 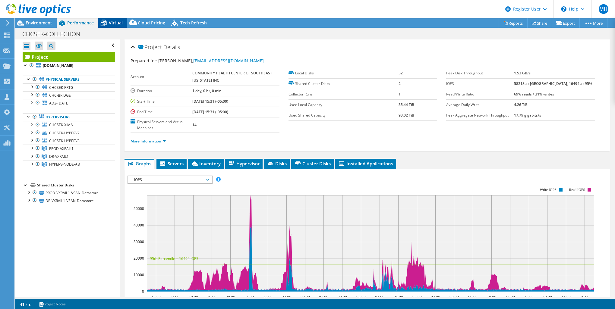 What do you see at coordinates (61, 87) in the screenshot?
I see `span: CHCSEK-PRTG` at bounding box center [61, 87].